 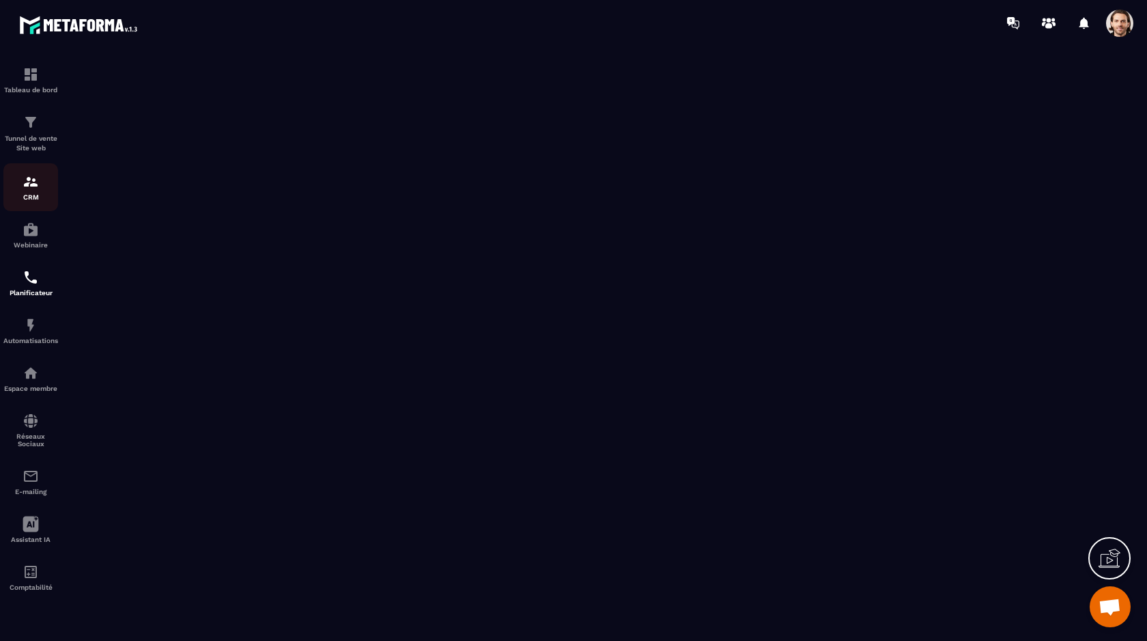 I want to click on p: Assistant IA, so click(x=31, y=539).